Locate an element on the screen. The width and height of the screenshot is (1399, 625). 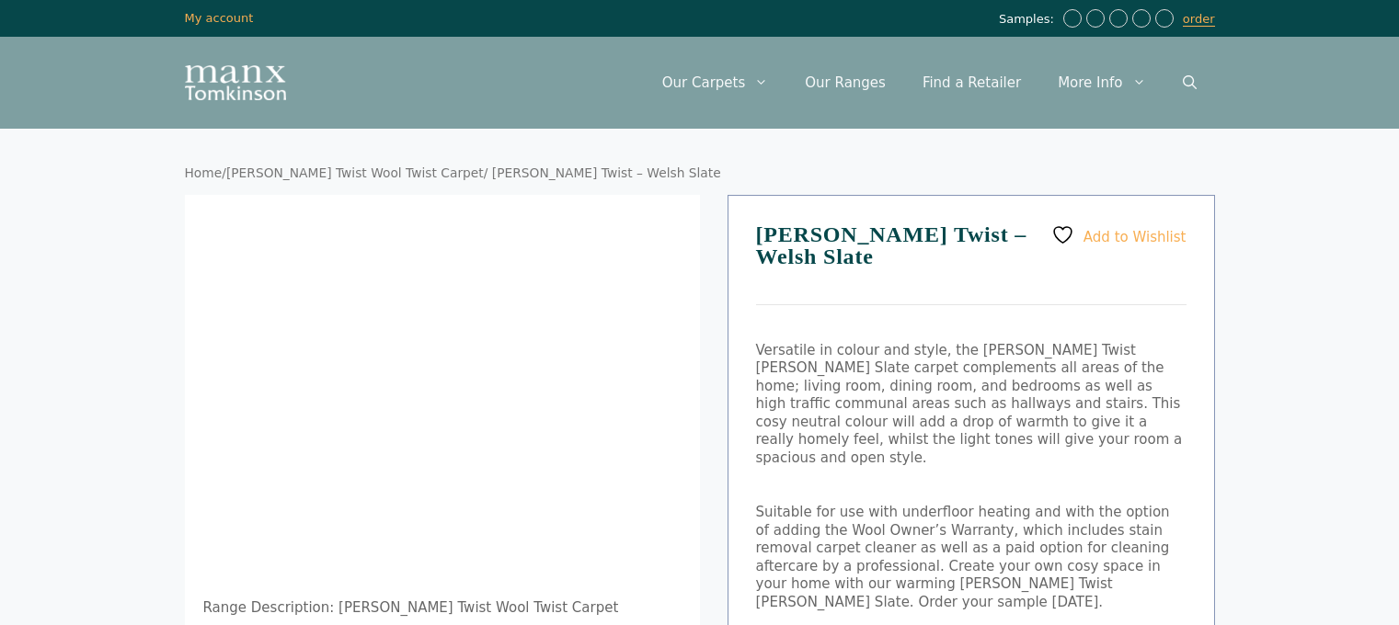
a: order is located at coordinates (1198, 19).